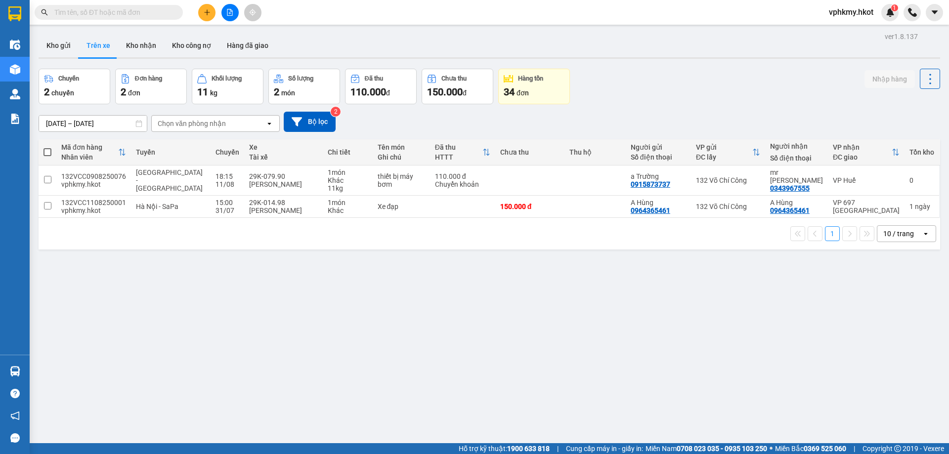  What do you see at coordinates (922, 152) in the screenshot?
I see `div: Tồn kho` at bounding box center [922, 152].